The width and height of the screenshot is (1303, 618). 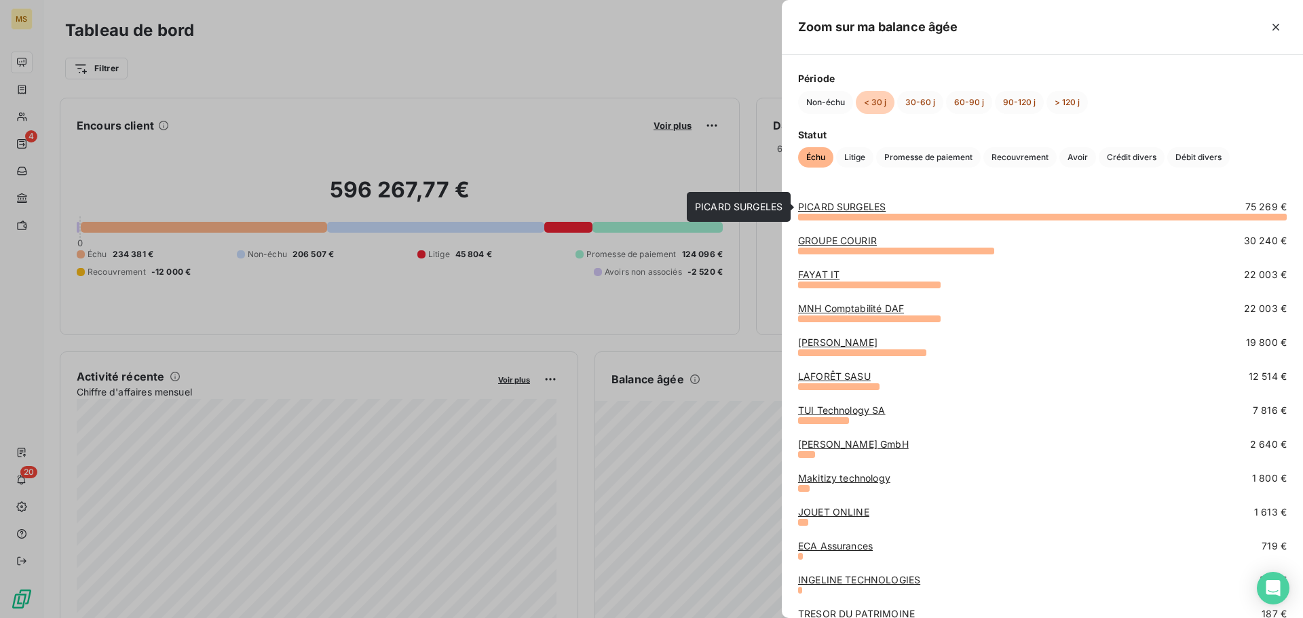 What do you see at coordinates (1042, 78) in the screenshot?
I see `span: Période` at bounding box center [1042, 78].